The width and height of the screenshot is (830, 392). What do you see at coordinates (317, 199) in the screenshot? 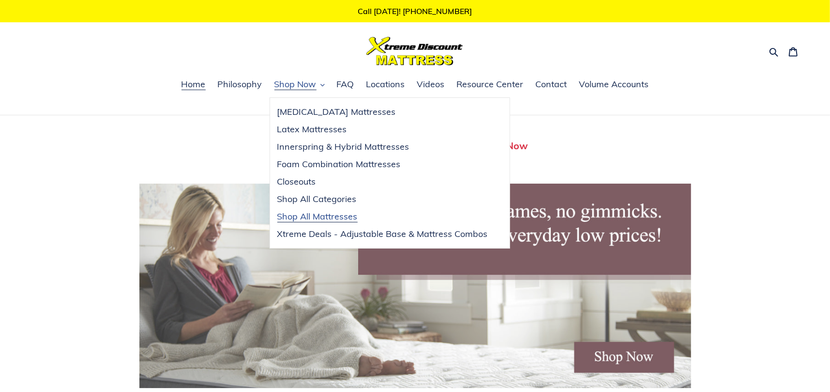
I see `span: Shop All Categories` at bounding box center [317, 199].